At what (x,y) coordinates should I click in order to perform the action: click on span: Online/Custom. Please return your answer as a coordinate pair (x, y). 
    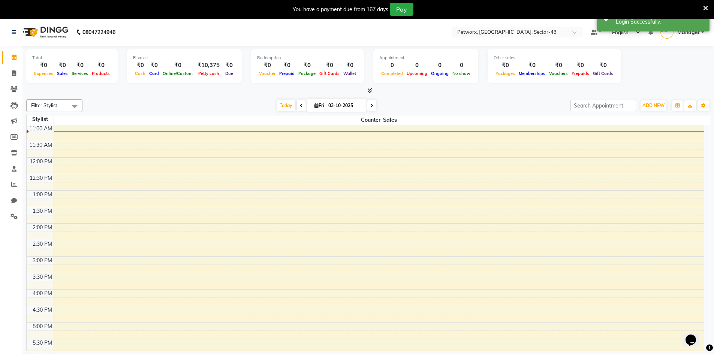
    Looking at the image, I should click on (178, 73).